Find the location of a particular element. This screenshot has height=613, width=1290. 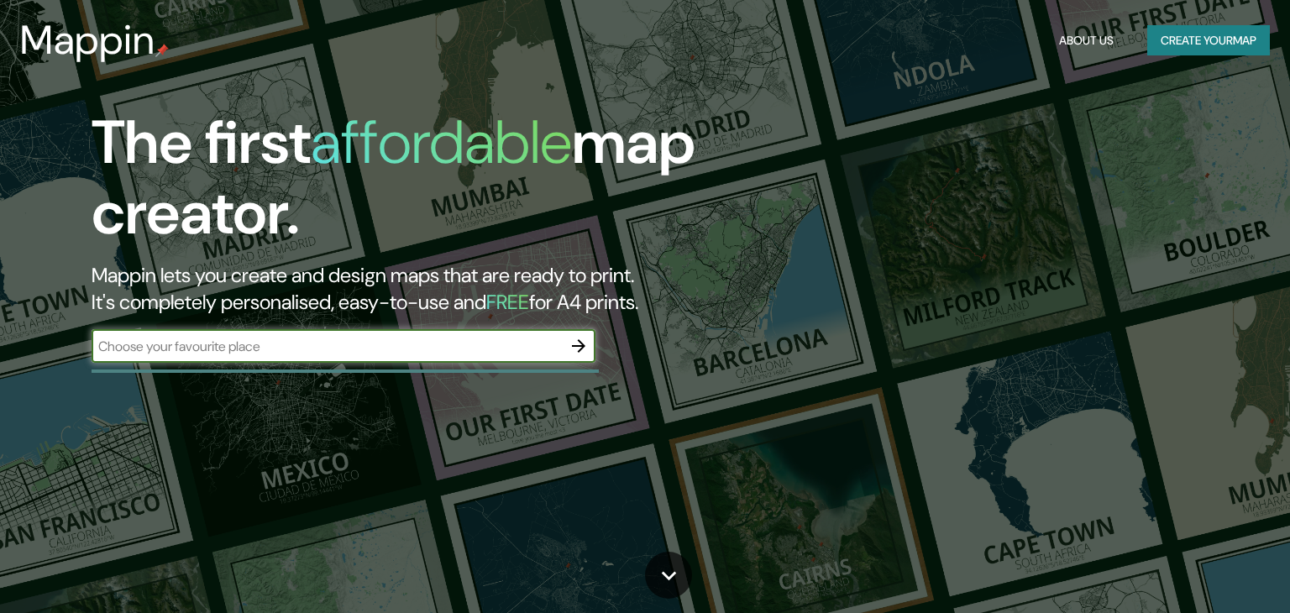

img: mappin-pin is located at coordinates (162, 50).